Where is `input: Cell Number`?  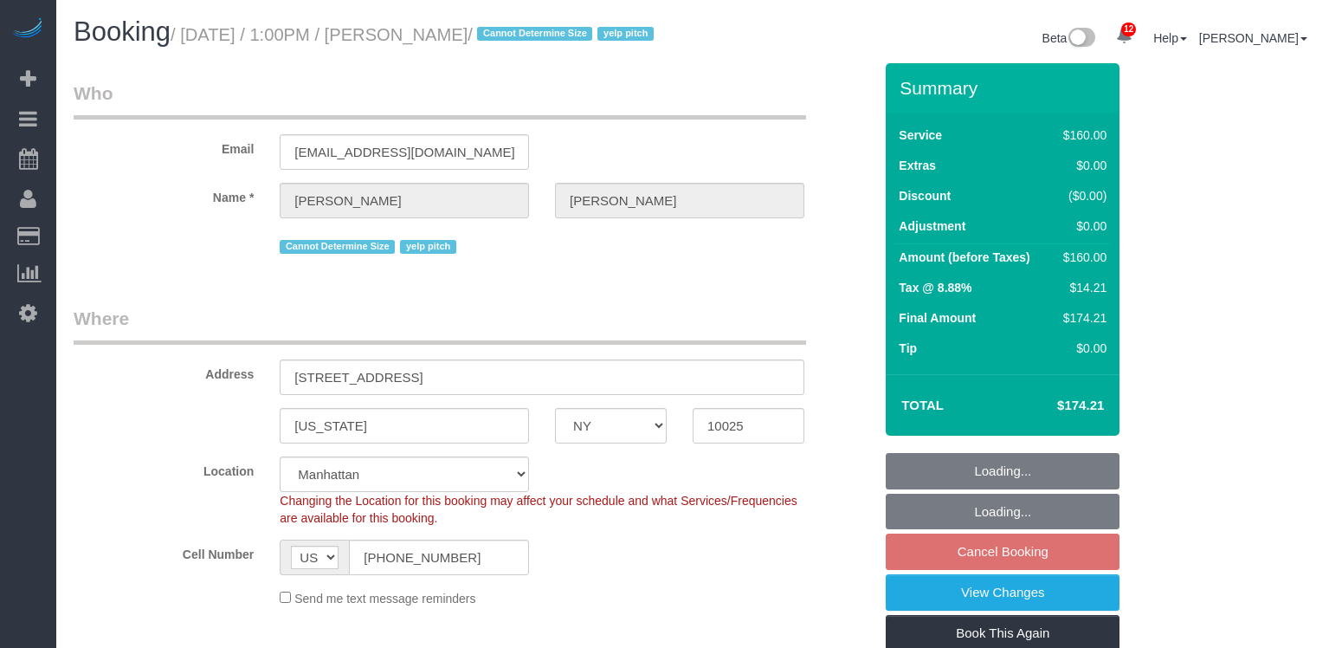 input: Cell Number is located at coordinates (439, 557).